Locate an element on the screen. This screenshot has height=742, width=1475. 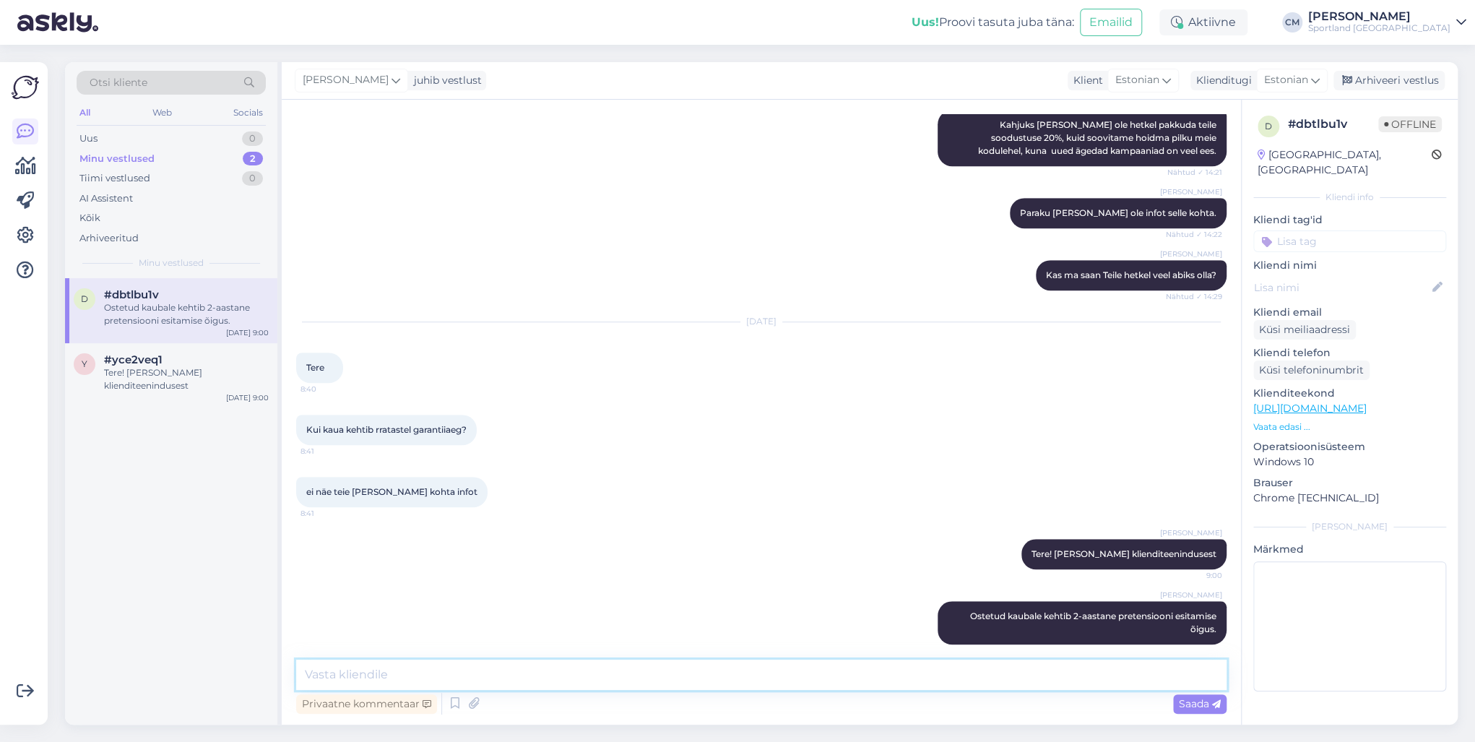
p: Kliendi email is located at coordinates (1349, 312).